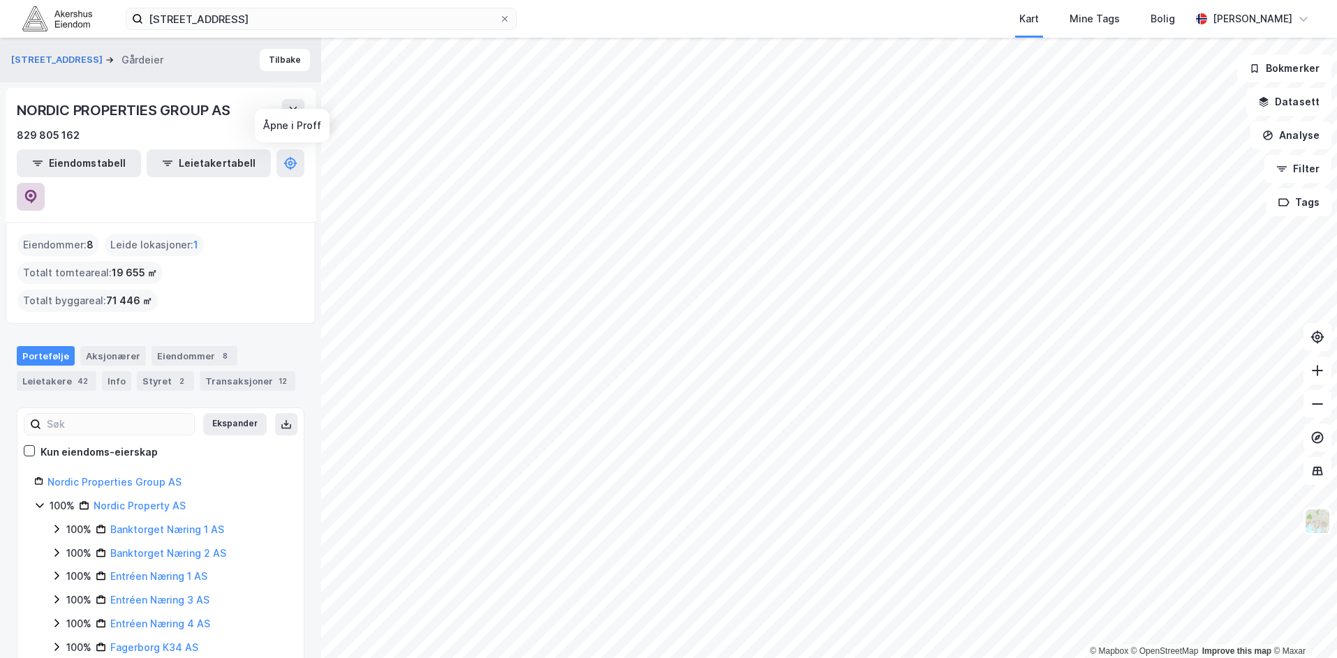 The width and height of the screenshot is (1337, 658). What do you see at coordinates (1298, 169) in the screenshot?
I see `button: Filter` at bounding box center [1298, 169].